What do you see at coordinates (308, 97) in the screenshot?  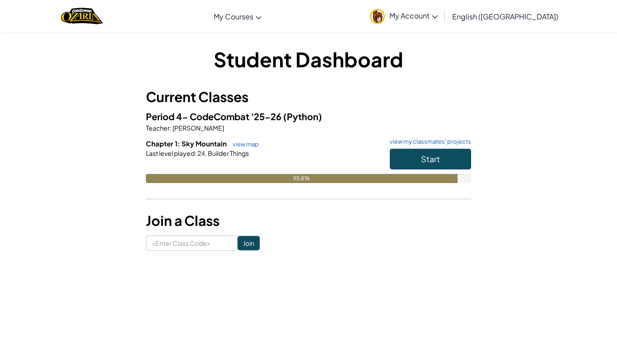 I see `h3: Current Classes` at bounding box center [308, 97].